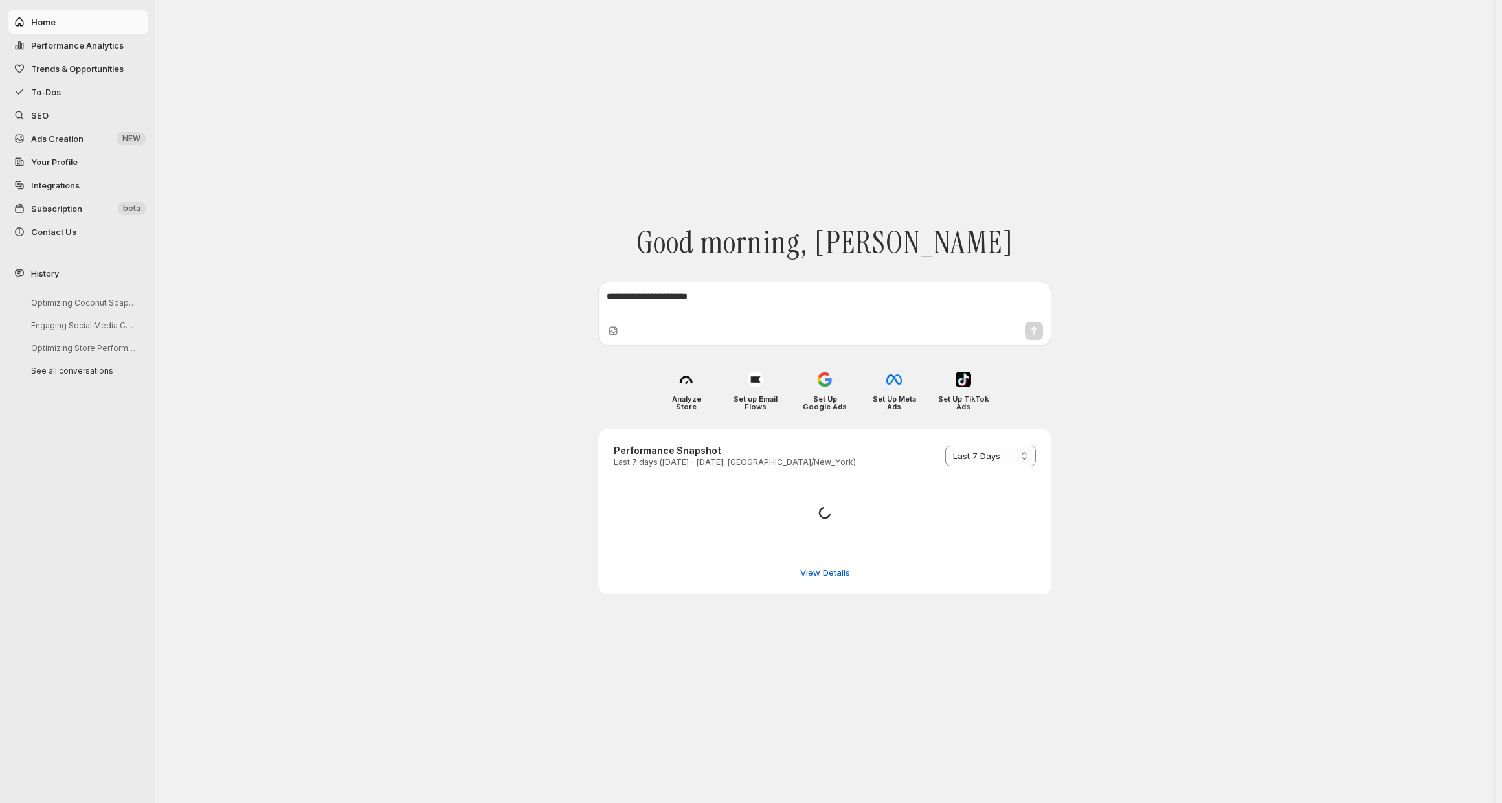 The height and width of the screenshot is (803, 1502). Describe the element at coordinates (57, 139) in the screenshot. I see `span: Ads Creation` at that location.